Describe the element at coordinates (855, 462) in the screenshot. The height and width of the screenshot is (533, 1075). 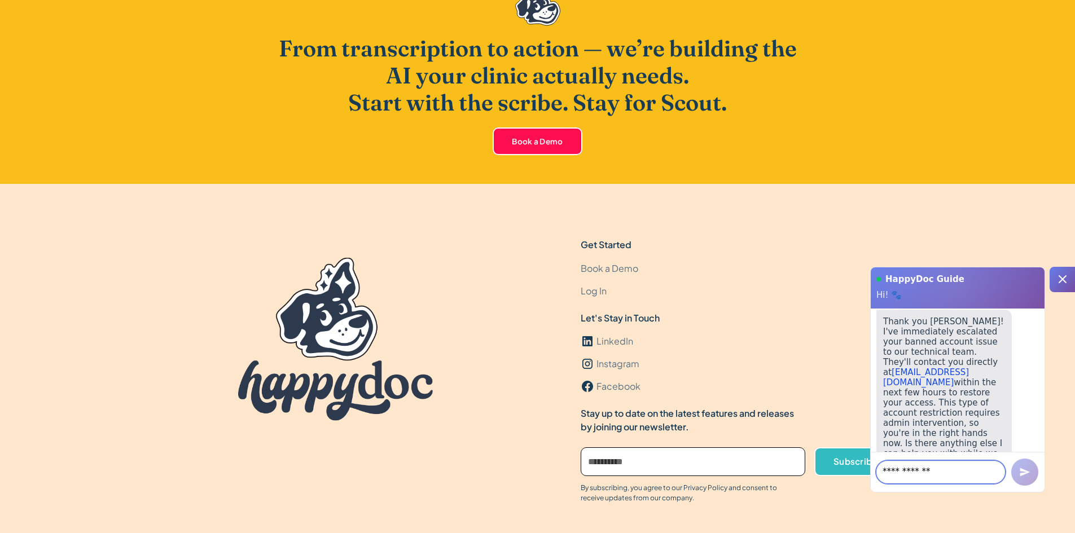
I see `a: Subscribe` at that location.